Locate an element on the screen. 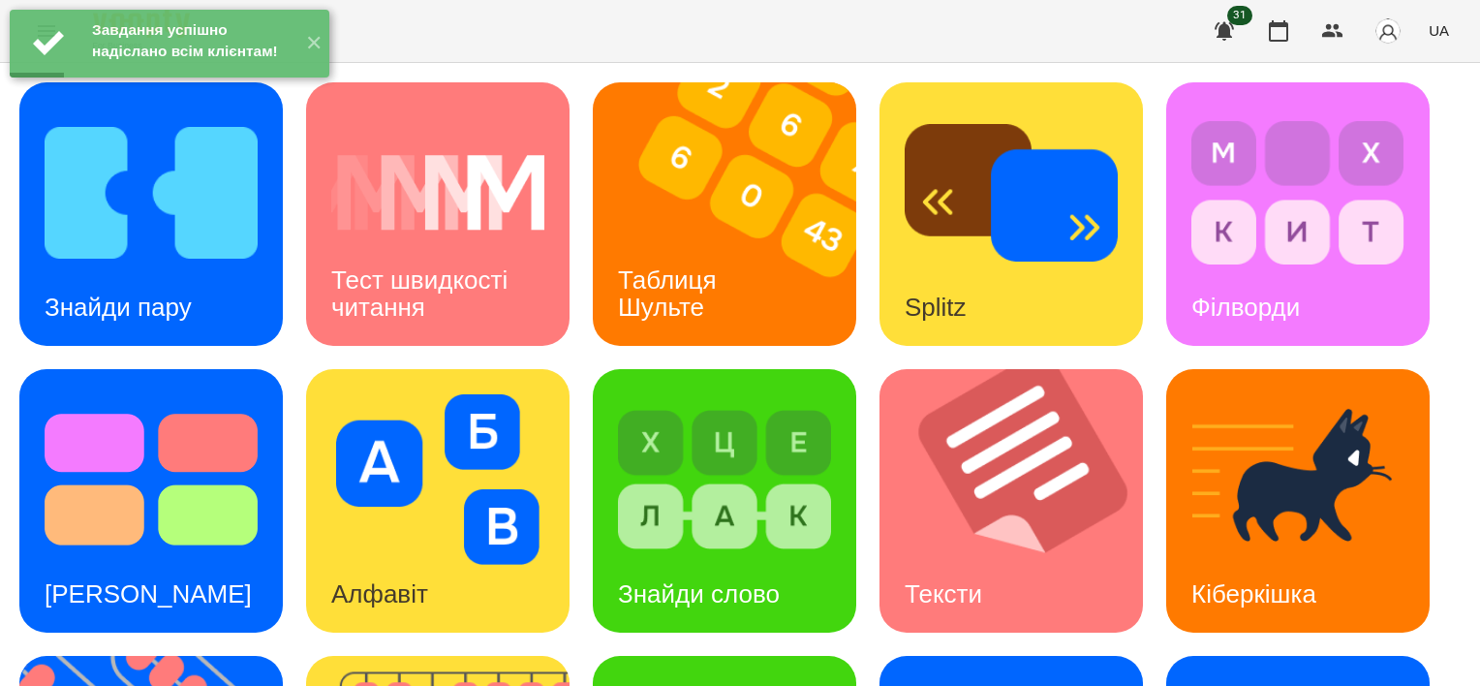  img: avatar_s.png is located at coordinates (1388, 31).